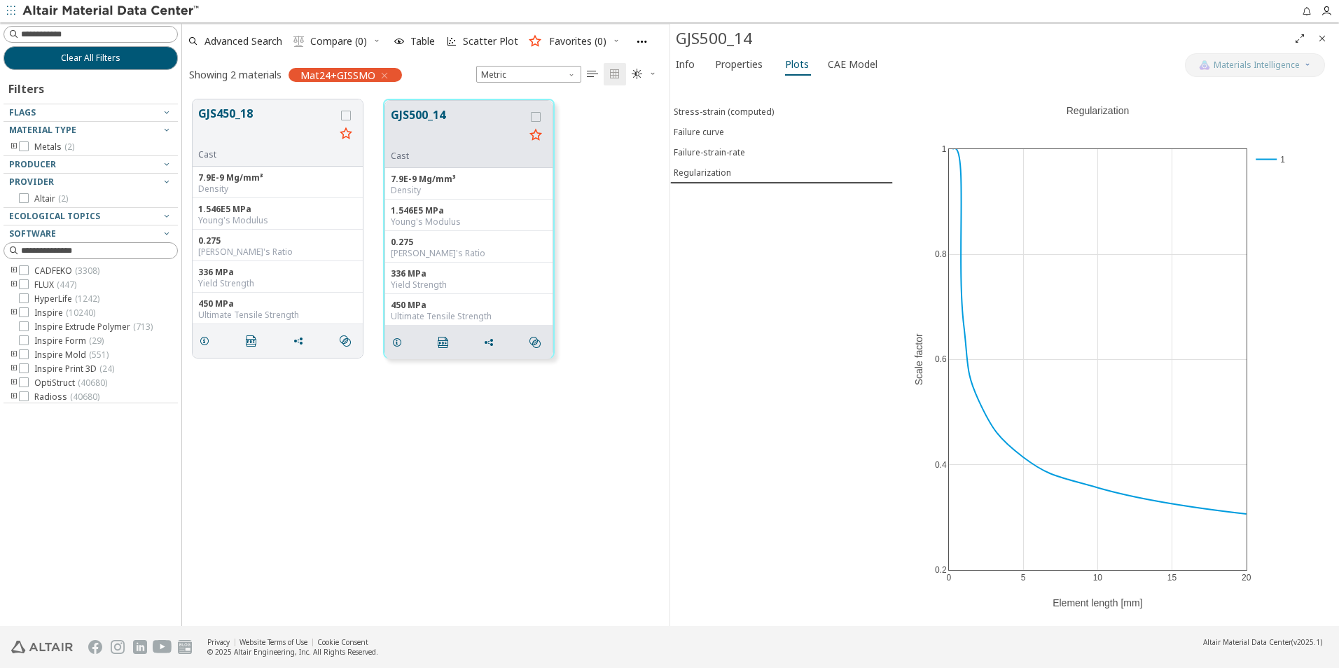  What do you see at coordinates (67, 299) in the screenshot?
I see `span: HyperLife` at bounding box center [67, 299].